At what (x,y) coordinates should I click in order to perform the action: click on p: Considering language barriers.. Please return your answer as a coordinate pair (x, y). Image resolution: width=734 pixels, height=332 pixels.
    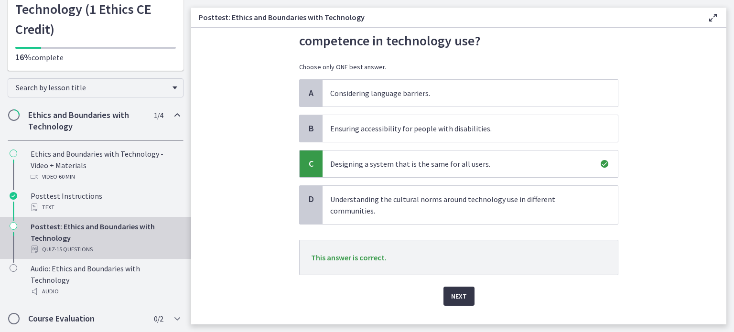
    Looking at the image, I should click on (461, 93).